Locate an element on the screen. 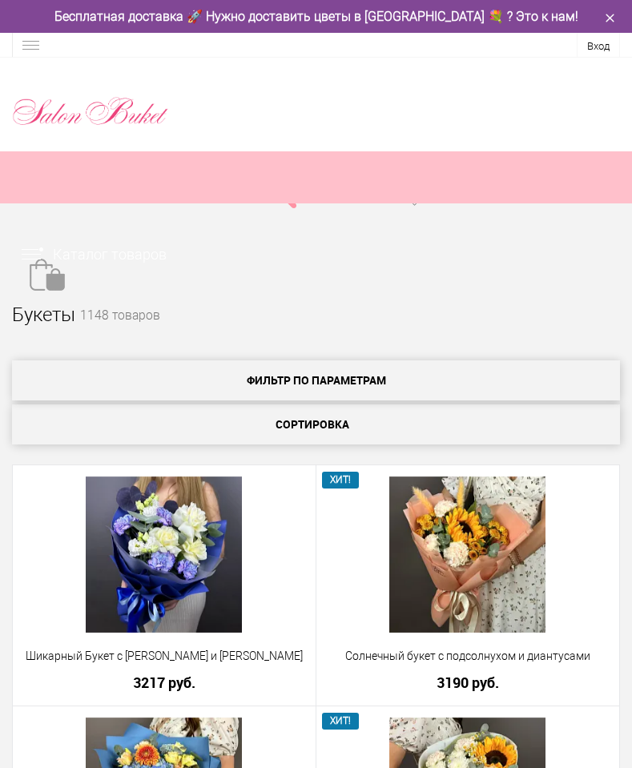  span: Фильтр по параметрам is located at coordinates (316, 381).